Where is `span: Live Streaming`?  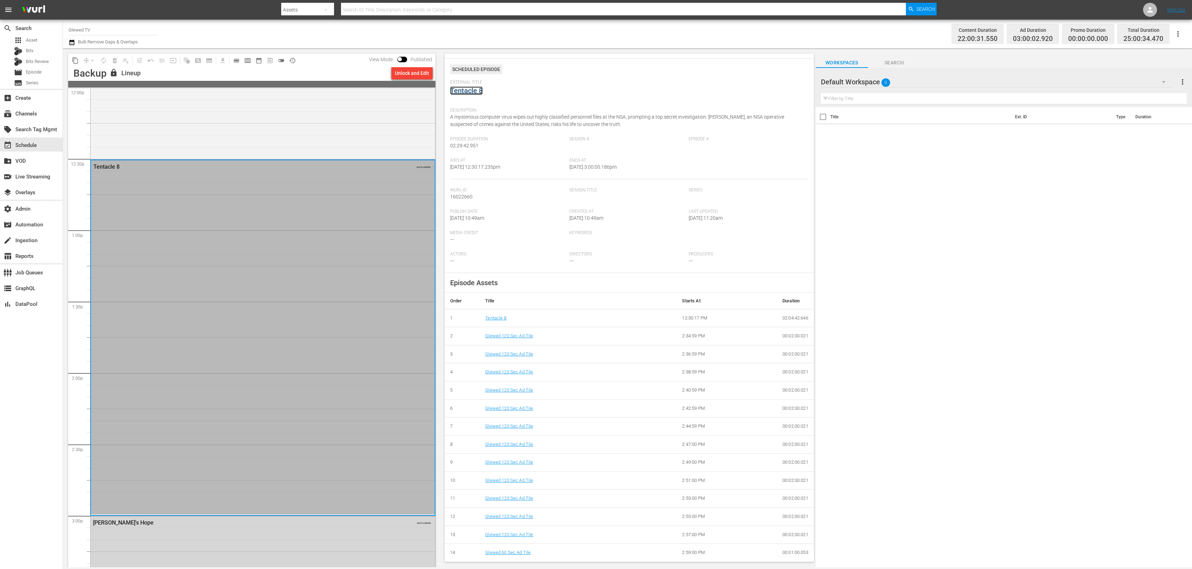
span: Live Streaming is located at coordinates (8, 177).